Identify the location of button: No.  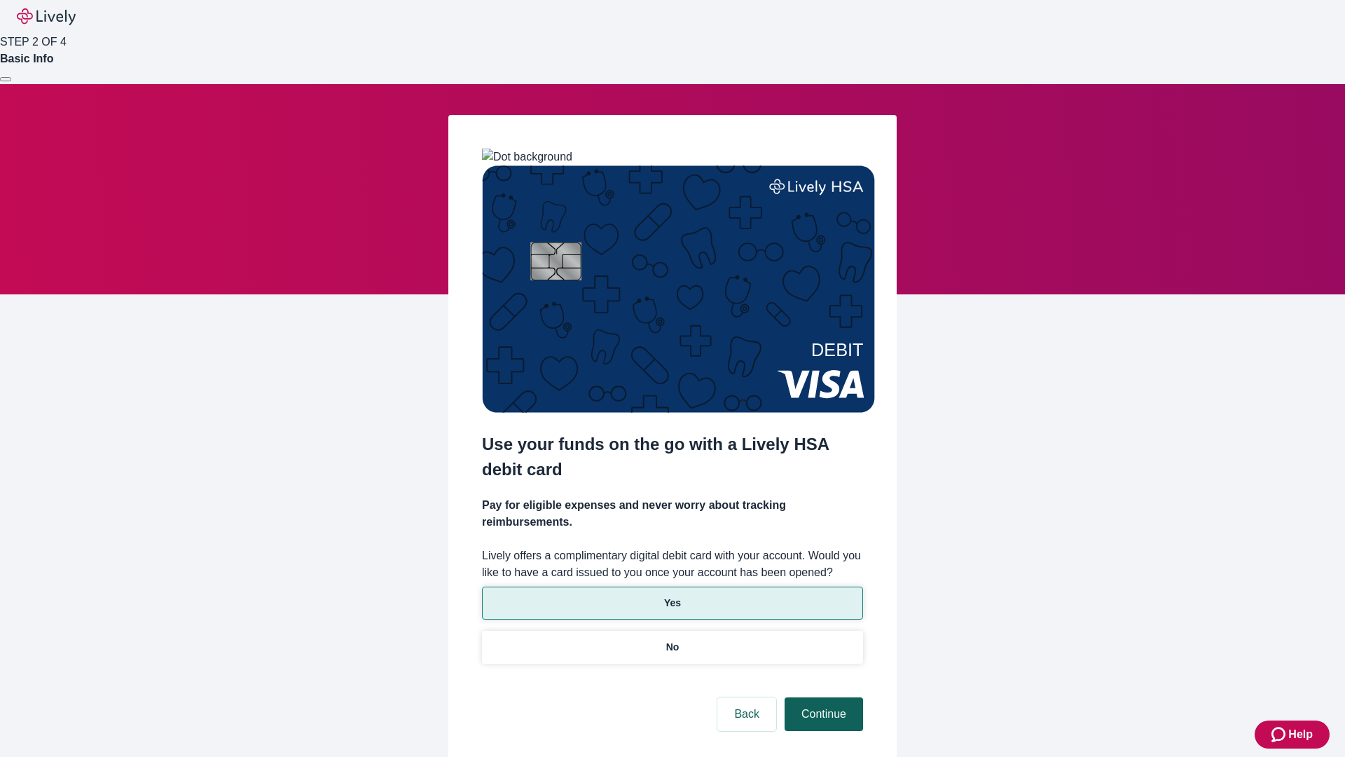
(673, 647).